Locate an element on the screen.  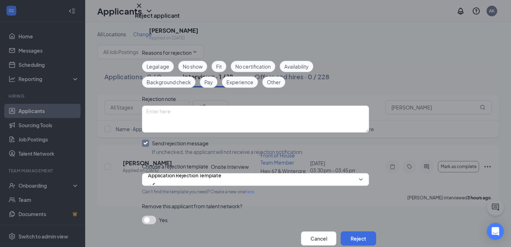
span: Choose a rejection template is located at coordinates (175, 166).